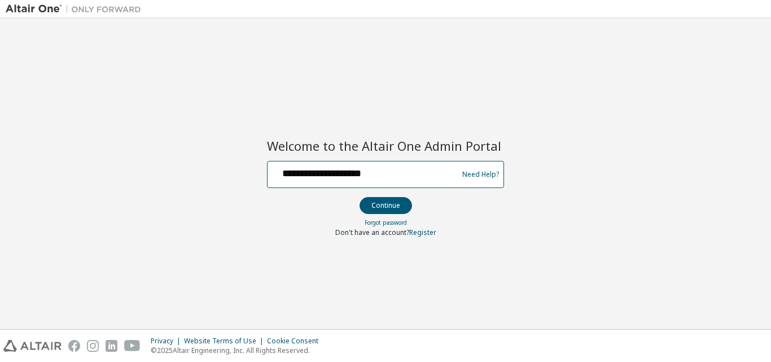 The width and height of the screenshot is (771, 362). Describe the element at coordinates (385, 205) in the screenshot. I see `button: Continue` at that location.